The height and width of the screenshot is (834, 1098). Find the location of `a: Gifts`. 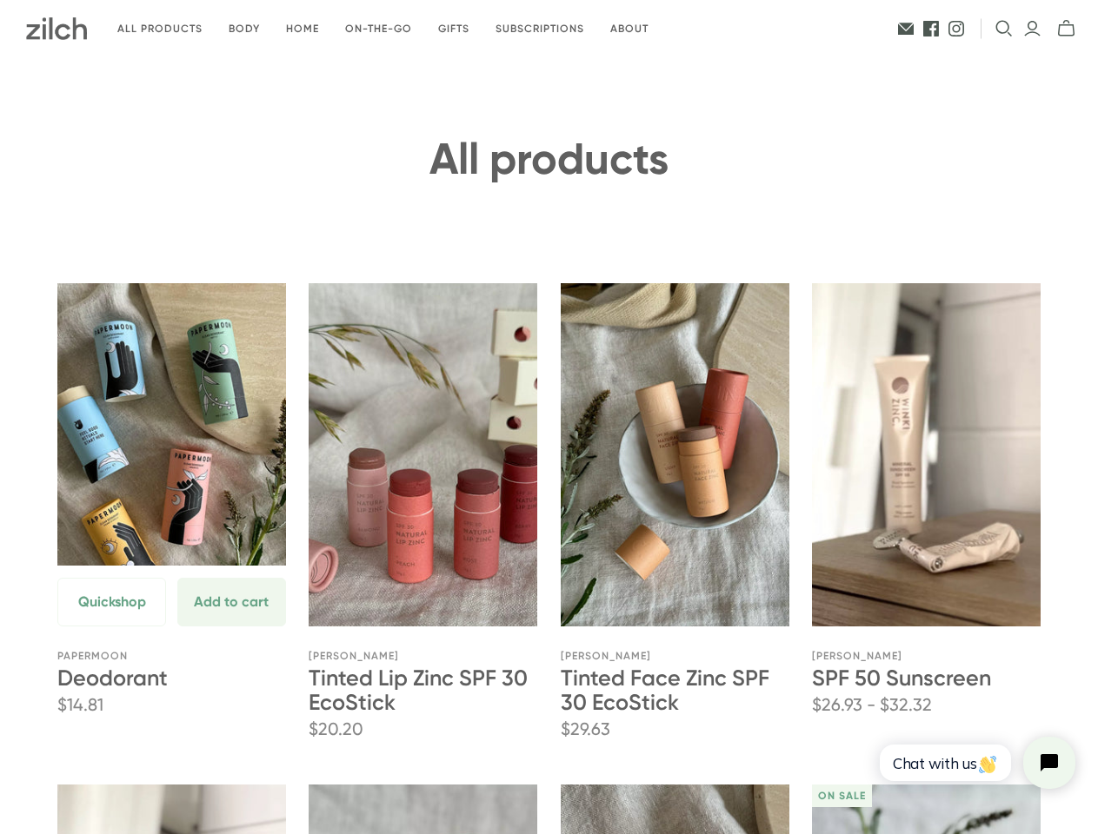

a: Gifts is located at coordinates (454, 29).